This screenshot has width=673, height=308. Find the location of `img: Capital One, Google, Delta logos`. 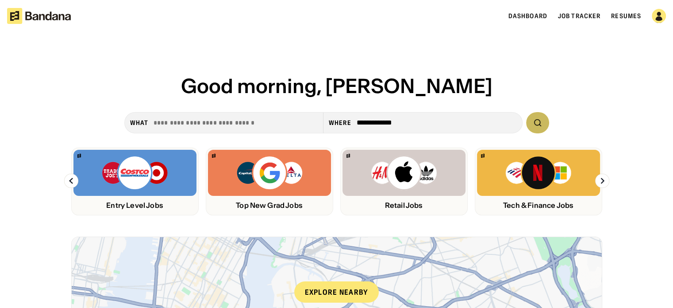

img: Capital One, Google, Delta logos is located at coordinates (270, 173).